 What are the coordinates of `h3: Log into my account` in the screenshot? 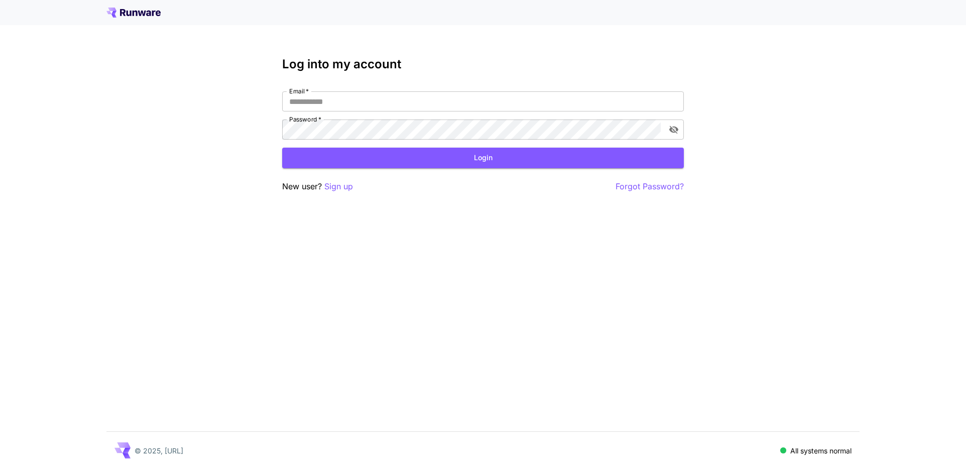 It's located at (483, 64).